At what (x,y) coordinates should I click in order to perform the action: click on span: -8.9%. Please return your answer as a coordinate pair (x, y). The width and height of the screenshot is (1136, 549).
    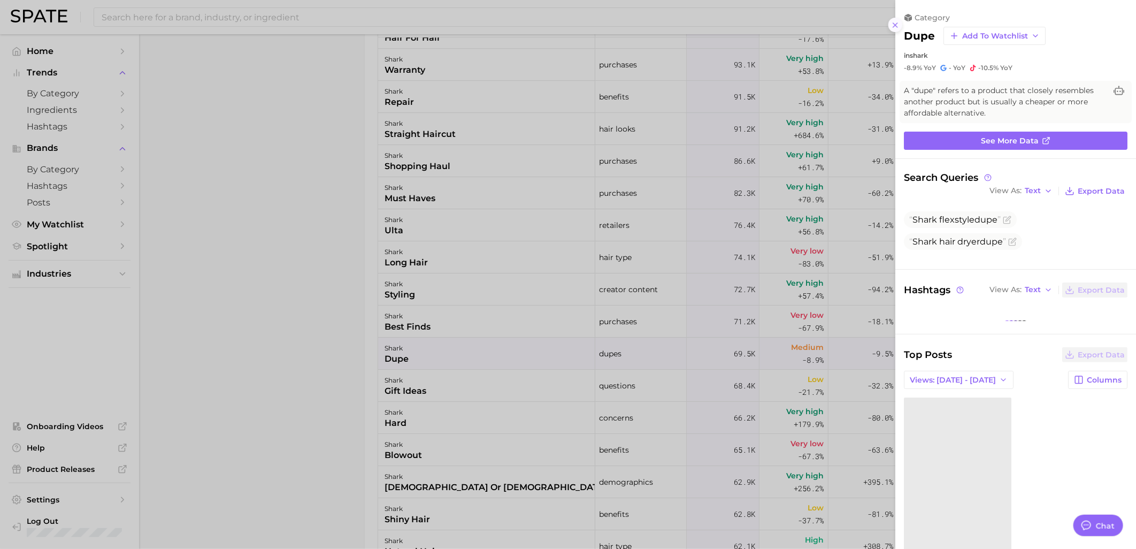
    Looking at the image, I should click on (913, 67).